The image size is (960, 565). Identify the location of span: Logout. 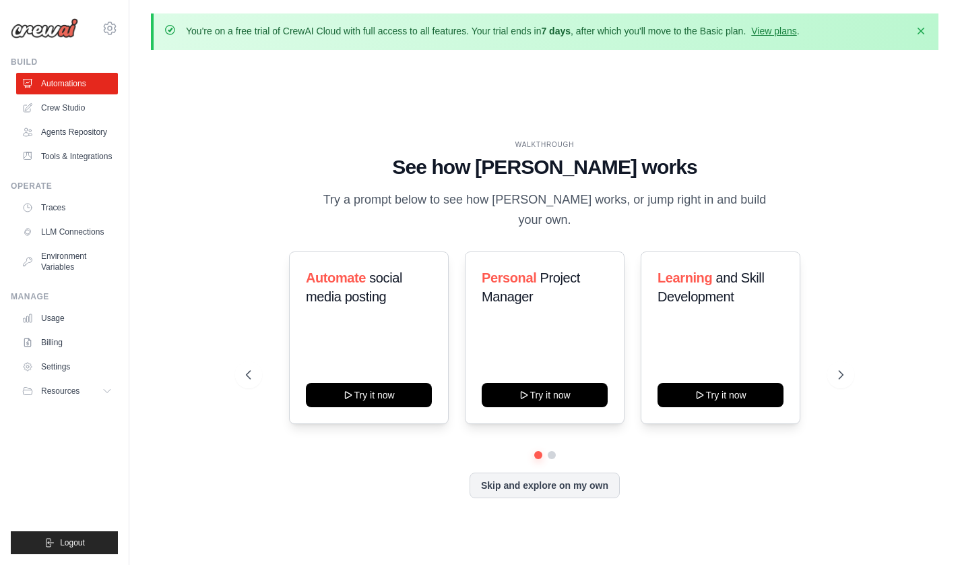
(72, 542).